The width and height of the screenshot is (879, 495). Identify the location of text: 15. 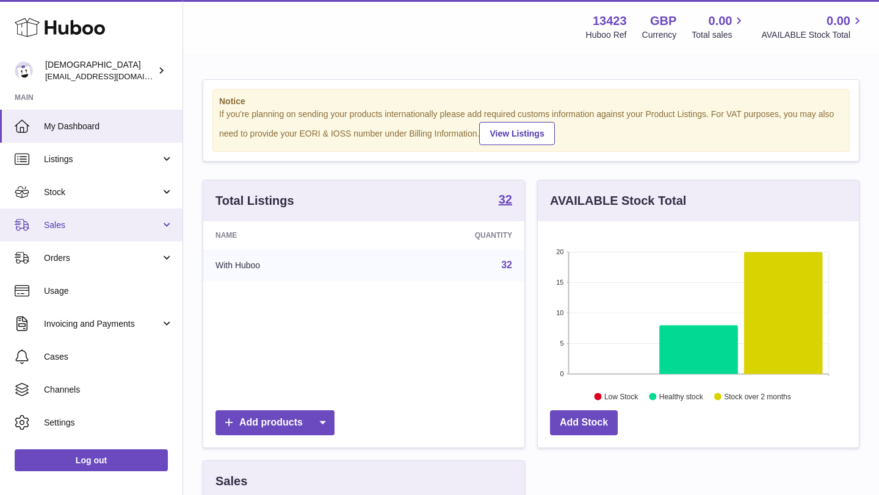
(560, 283).